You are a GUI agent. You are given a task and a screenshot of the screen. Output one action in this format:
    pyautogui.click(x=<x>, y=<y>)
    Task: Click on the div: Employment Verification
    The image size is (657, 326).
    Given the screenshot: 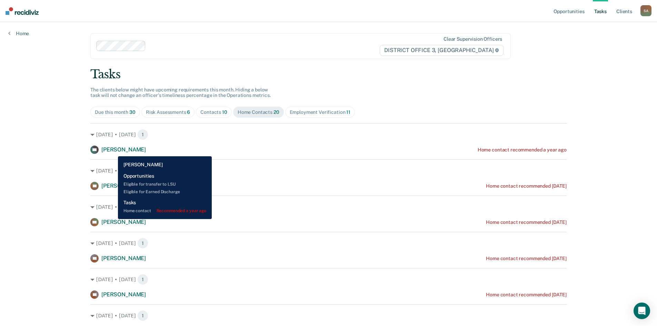 What is the action you would take?
    pyautogui.click(x=320, y=112)
    